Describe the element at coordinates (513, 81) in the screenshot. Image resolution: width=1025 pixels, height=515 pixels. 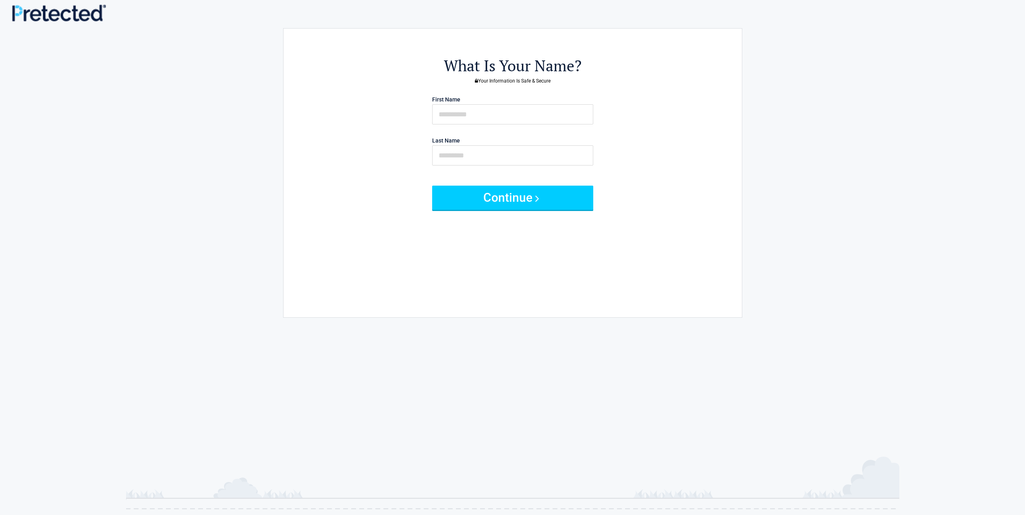
I see `h3: Your Information Is Safe & Secure` at that location.